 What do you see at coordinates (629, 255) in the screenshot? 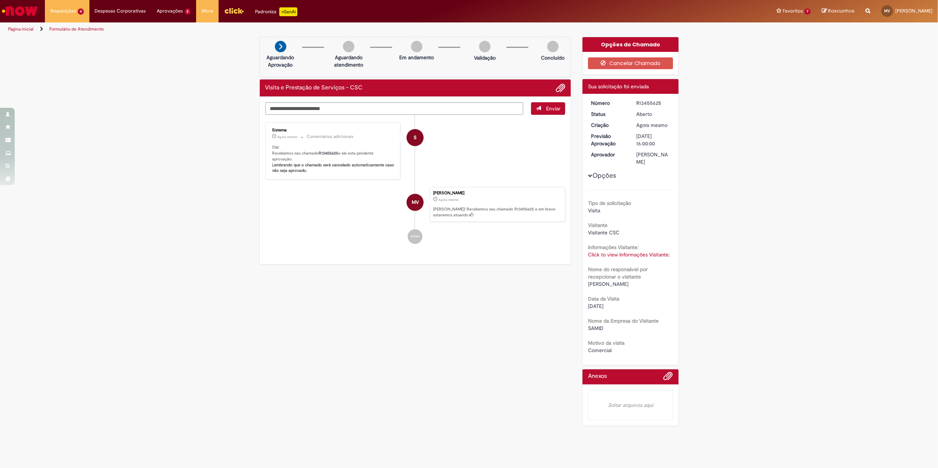
I see `a: Click to view Informações Visitante:` at bounding box center [629, 255].